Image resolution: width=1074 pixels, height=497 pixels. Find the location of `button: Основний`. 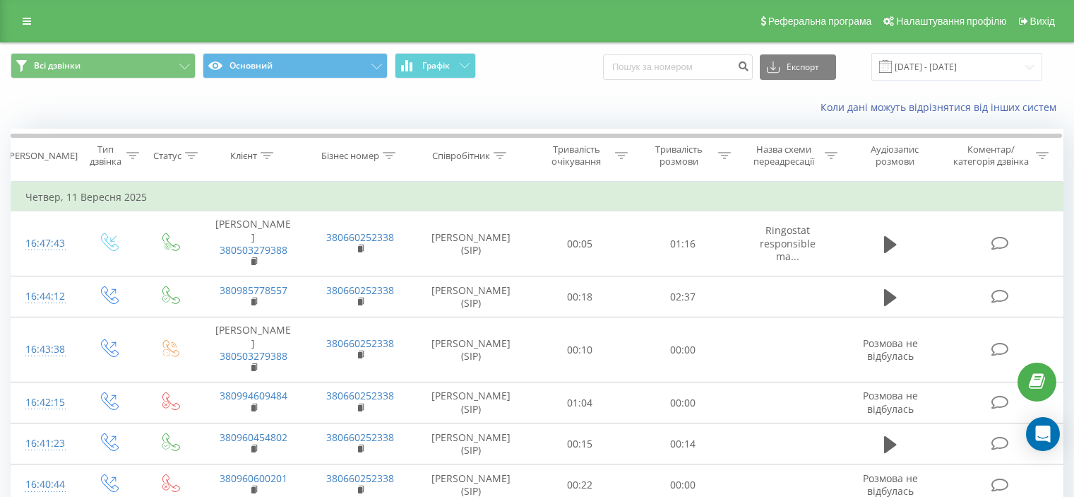

button: Основний is located at coordinates (295, 66).